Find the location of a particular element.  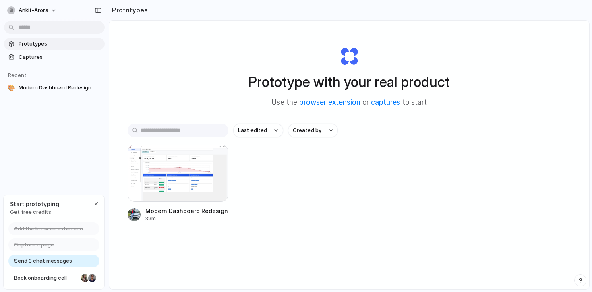

span: Add the browser extension is located at coordinates (48, 229).